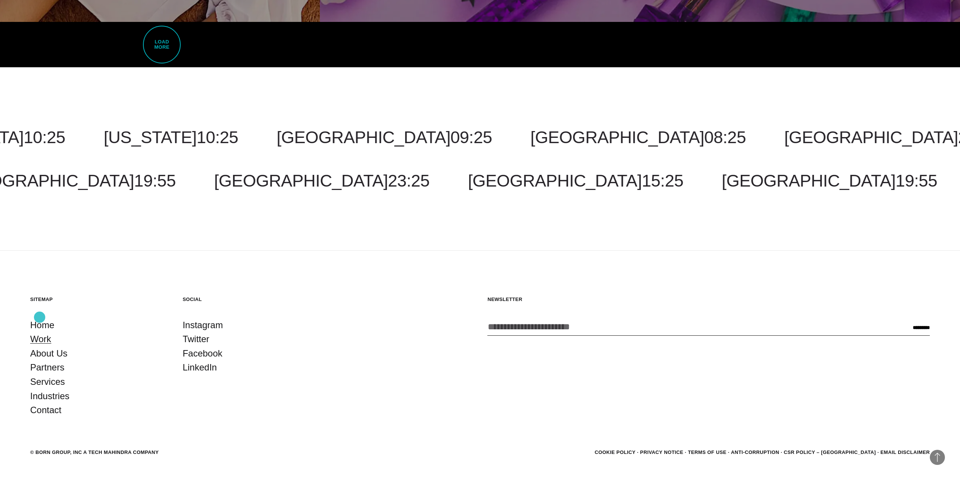 The image size is (960, 480). I want to click on span: 08:25, so click(725, 137).